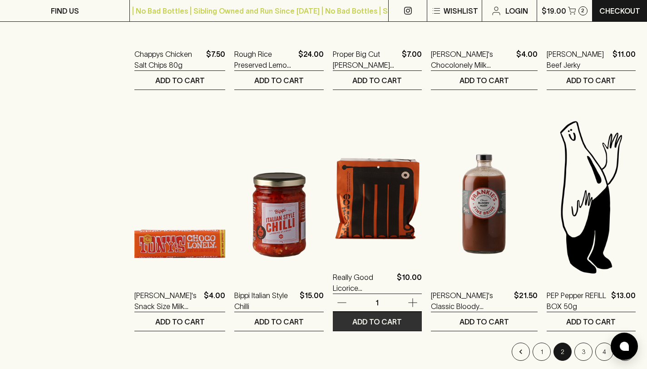  What do you see at coordinates (526, 301) in the screenshot?
I see `p: $21.50` at bounding box center [526, 301].